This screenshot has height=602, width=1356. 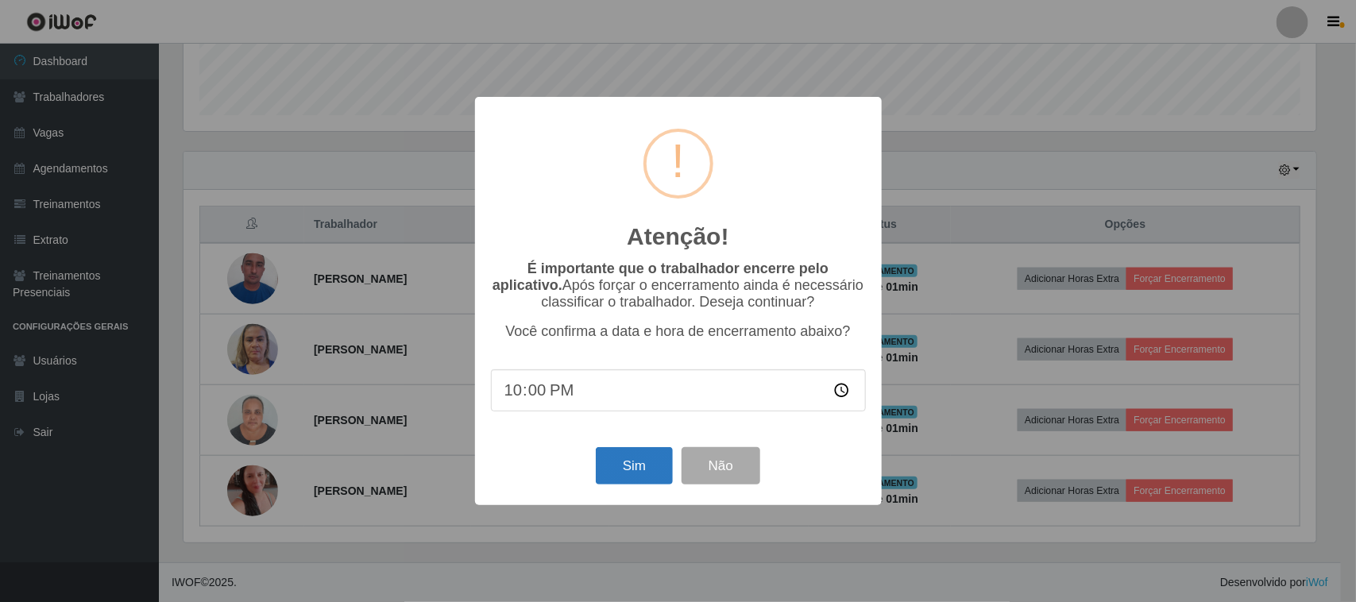 I want to click on b: É importante que o trabalhador encerre pelo aplicativo., so click(x=660, y=276).